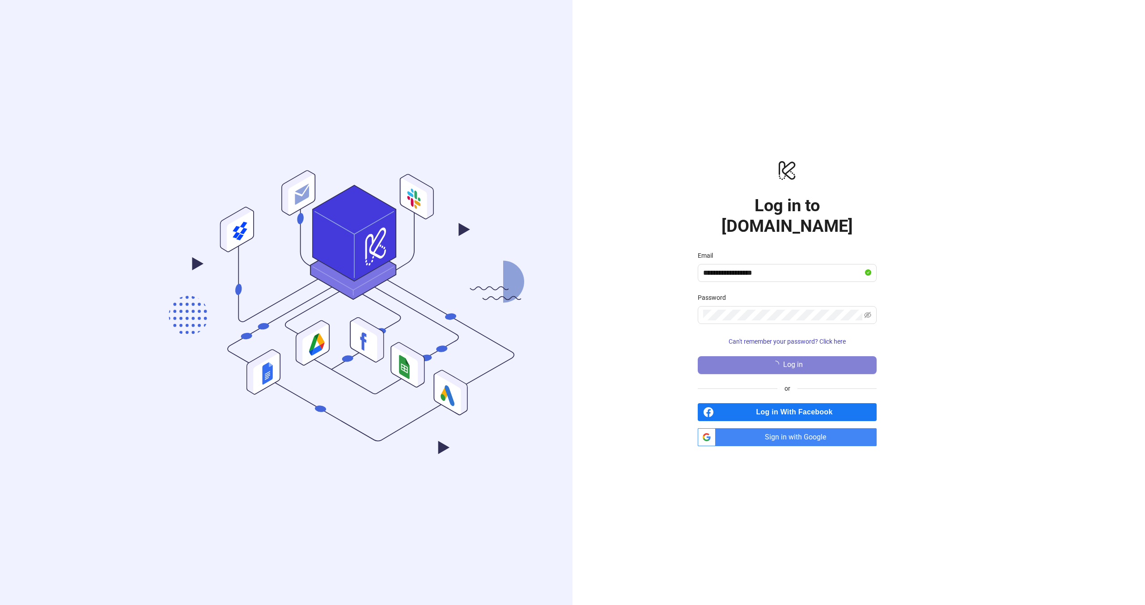  Describe the element at coordinates (868, 315) in the screenshot. I see `span: eye-invisible` at that location.